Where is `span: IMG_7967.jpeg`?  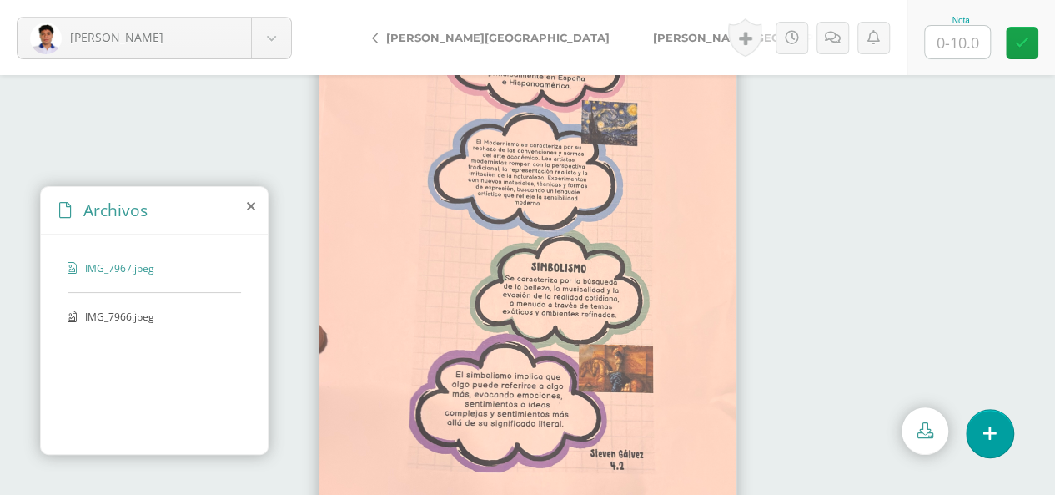 span: IMG_7967.jpeg is located at coordinates (153, 268).